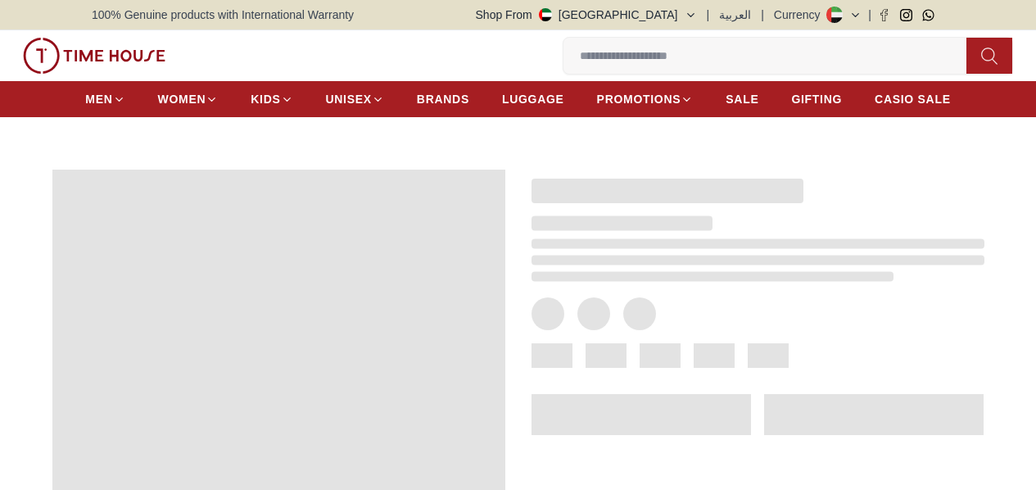 Image resolution: width=1036 pixels, height=490 pixels. What do you see at coordinates (533, 99) in the screenshot?
I see `a: LUGGAGE` at bounding box center [533, 99].